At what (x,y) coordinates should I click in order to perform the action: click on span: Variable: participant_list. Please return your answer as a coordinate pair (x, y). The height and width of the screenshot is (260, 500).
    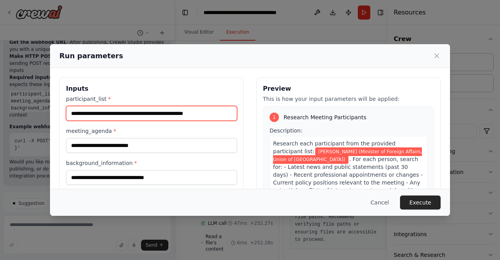
    Looking at the image, I should click on (347, 156).